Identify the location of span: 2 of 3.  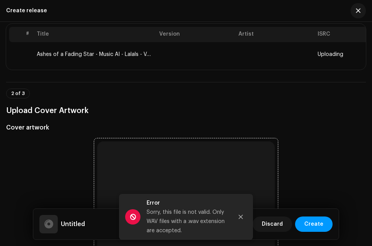
(18, 93).